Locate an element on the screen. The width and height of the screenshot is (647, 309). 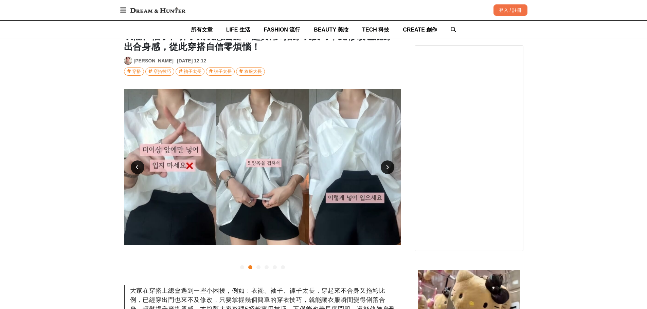
span: FASHION 流行 is located at coordinates (282, 30).